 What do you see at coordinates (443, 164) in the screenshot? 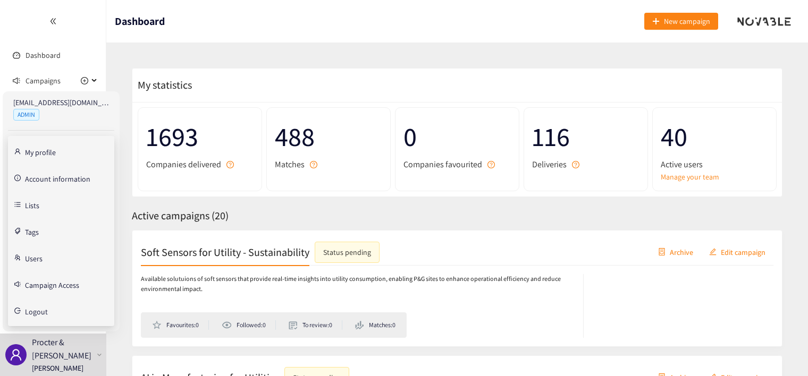
I see `span: Companies favourited` at bounding box center [443, 164].